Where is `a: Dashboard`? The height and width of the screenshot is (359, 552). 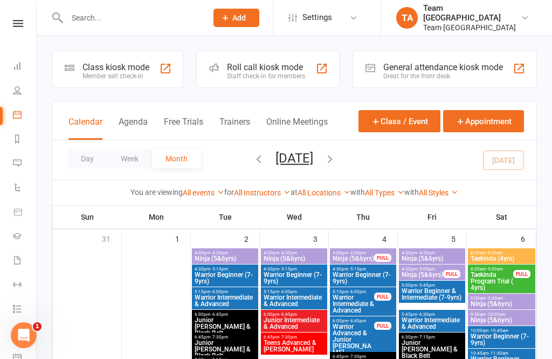 a: Dashboard is located at coordinates (25, 67).